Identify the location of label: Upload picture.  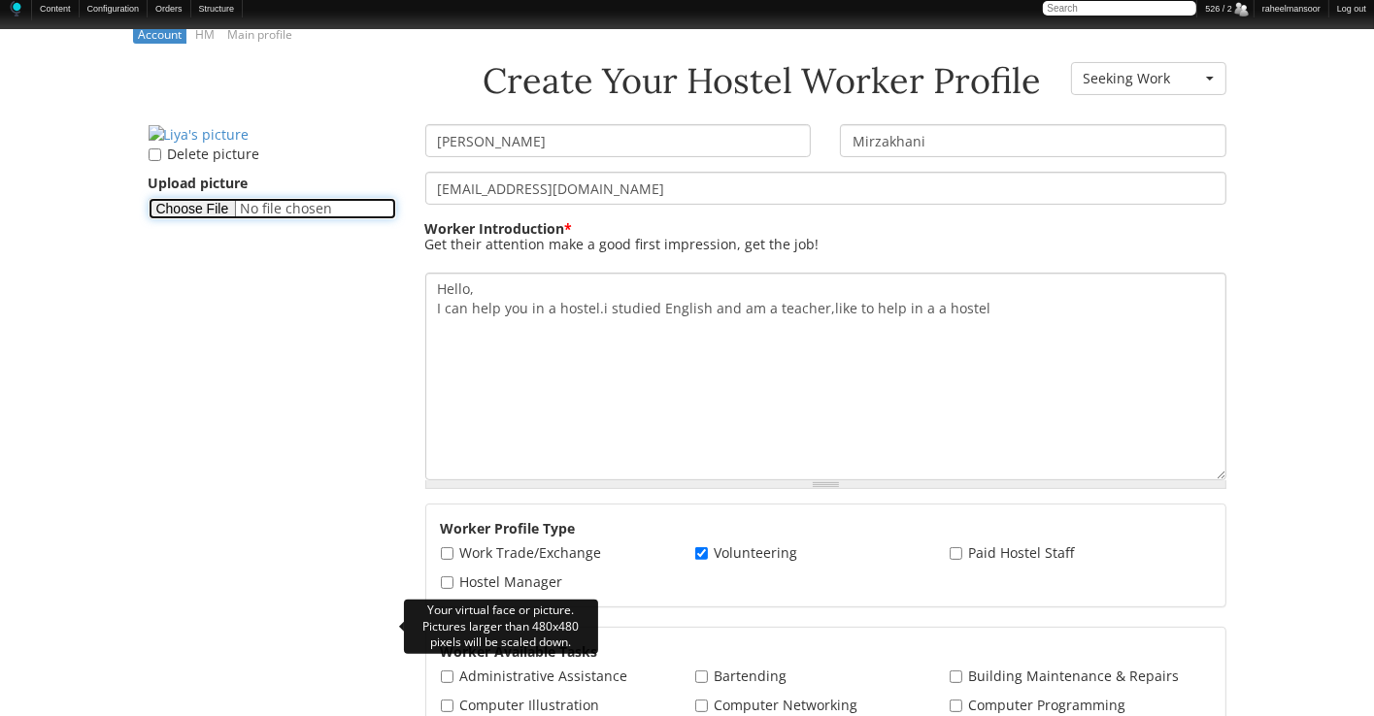
(198, 183).